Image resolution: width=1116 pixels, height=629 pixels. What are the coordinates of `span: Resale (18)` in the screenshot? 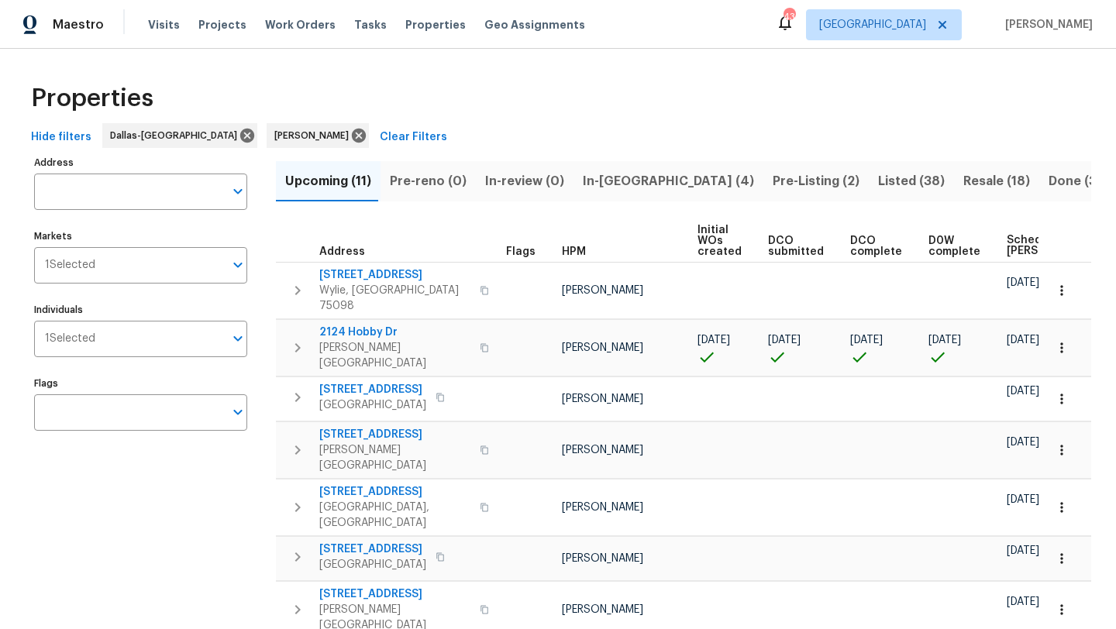 It's located at (997, 181).